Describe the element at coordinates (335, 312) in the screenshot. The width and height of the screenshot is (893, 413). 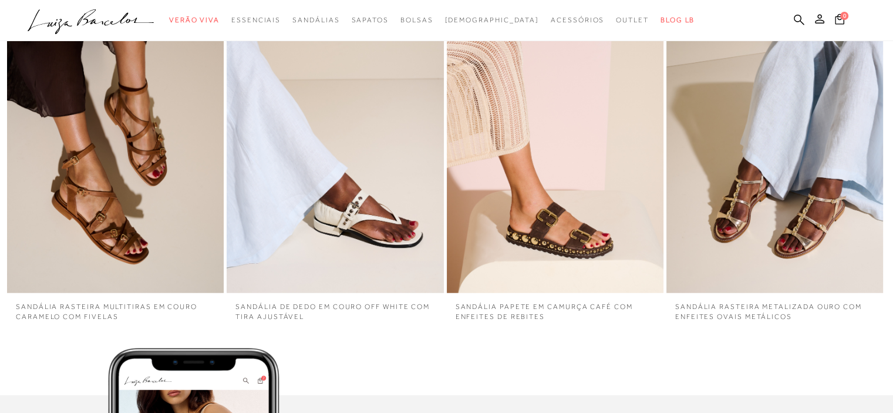
I see `div: SANDÁLIA DE DEDO EM COURO OFF WHITE COM TIRA AJUSTÁVEL` at that location.